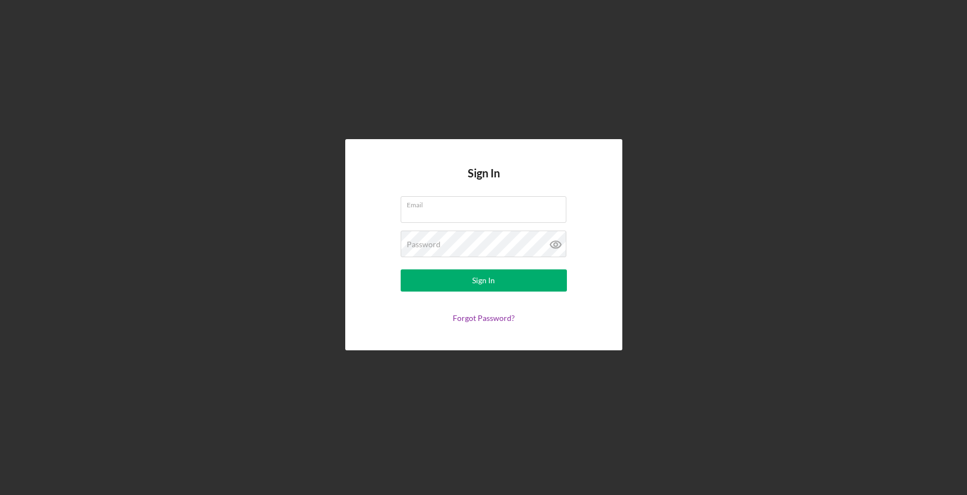 The width and height of the screenshot is (967, 495). What do you see at coordinates (423, 244) in the screenshot?
I see `label: Password` at bounding box center [423, 244].